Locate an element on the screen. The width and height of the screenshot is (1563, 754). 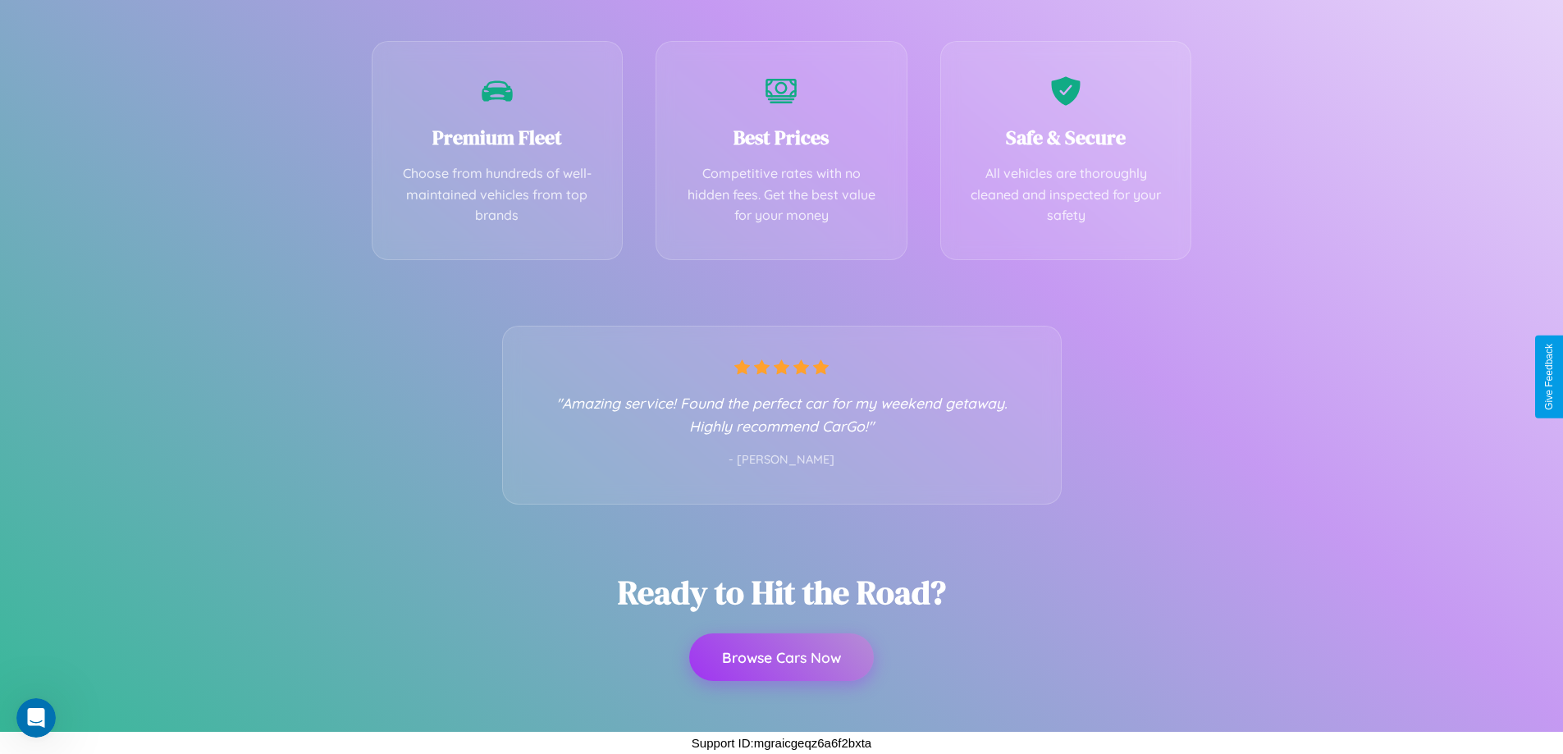
h3: Safe & Secure is located at coordinates (1066, 137).